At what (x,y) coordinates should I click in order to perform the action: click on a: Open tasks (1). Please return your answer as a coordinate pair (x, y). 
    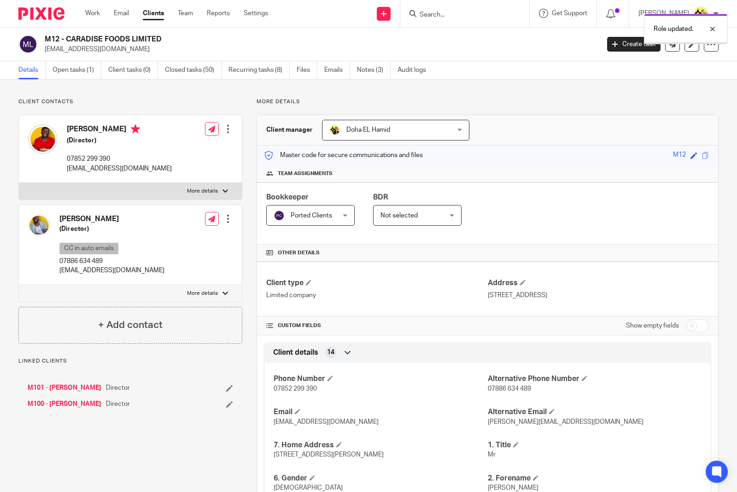
    Looking at the image, I should click on (77, 70).